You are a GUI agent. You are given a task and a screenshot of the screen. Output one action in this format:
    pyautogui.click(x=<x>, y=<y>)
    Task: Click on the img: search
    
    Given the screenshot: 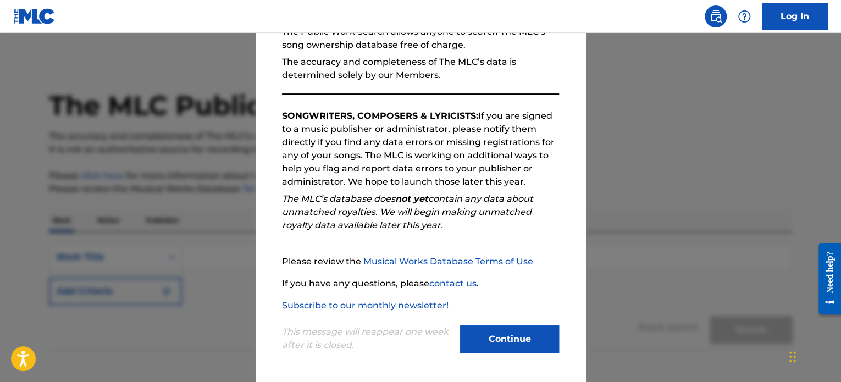 What is the action you would take?
    pyautogui.click(x=716, y=16)
    